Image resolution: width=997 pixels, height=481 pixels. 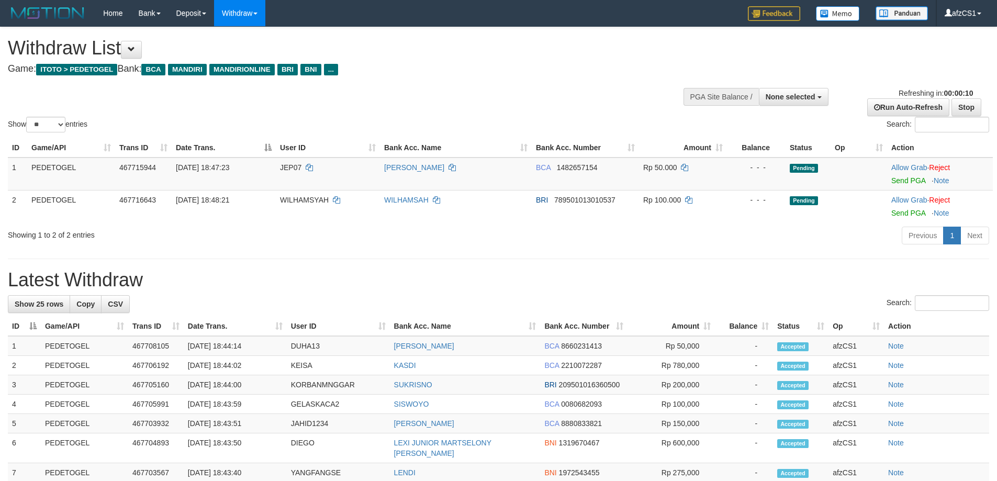 What do you see at coordinates (922, 235) in the screenshot?
I see `a: Previous` at bounding box center [922, 235].